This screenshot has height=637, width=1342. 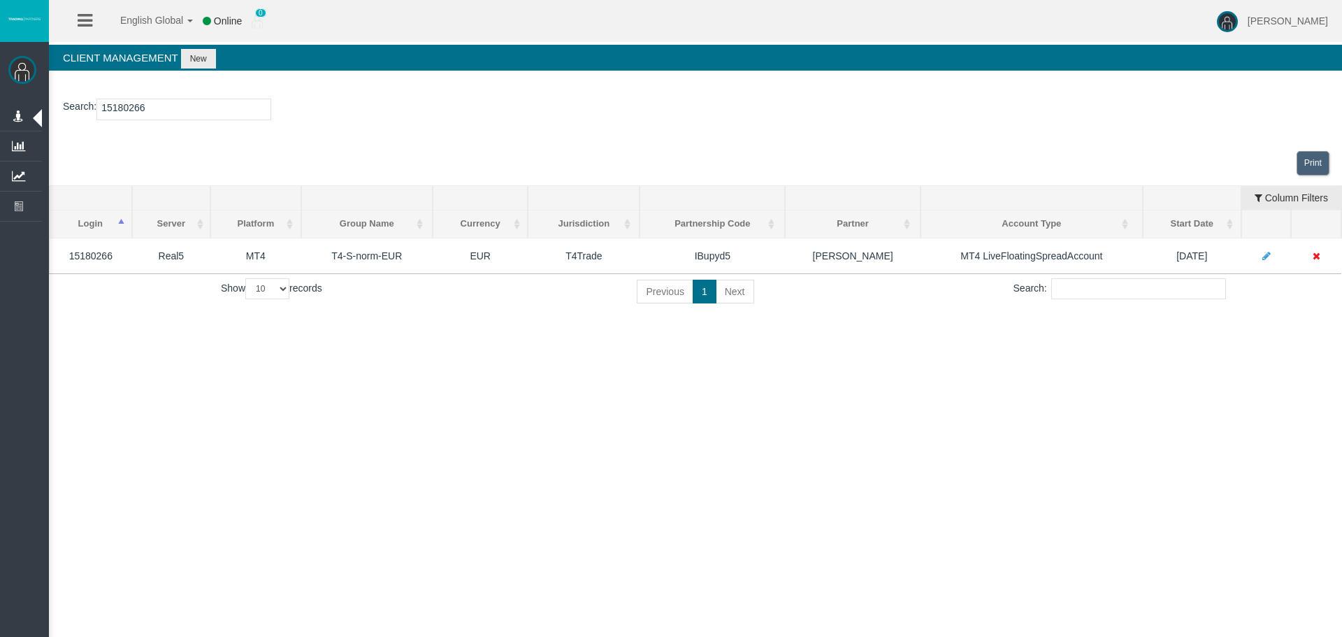 I want to click on label: Search:, so click(x=1120, y=289).